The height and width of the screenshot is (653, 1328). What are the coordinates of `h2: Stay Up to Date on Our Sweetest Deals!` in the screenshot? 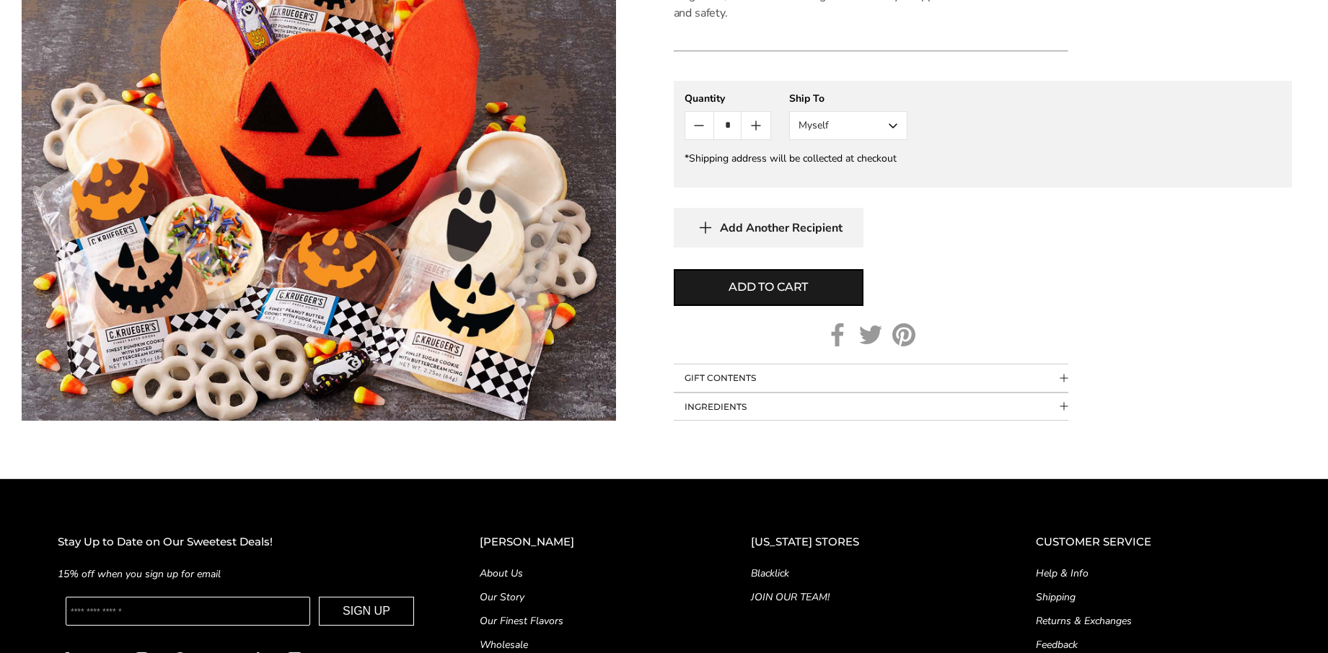 It's located at (240, 542).